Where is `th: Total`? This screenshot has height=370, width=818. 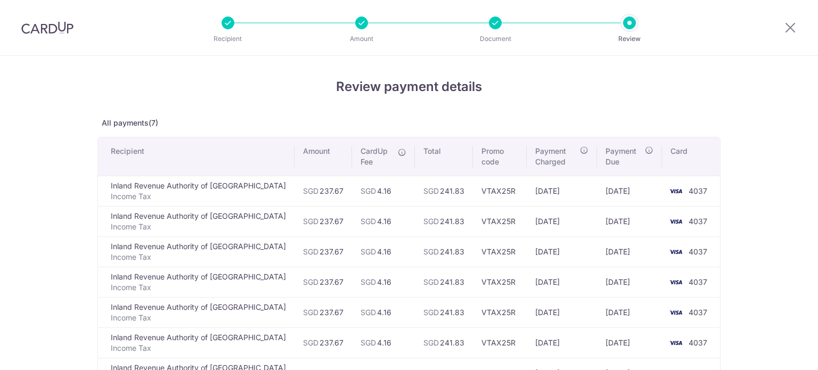 th: Total is located at coordinates (443, 156).